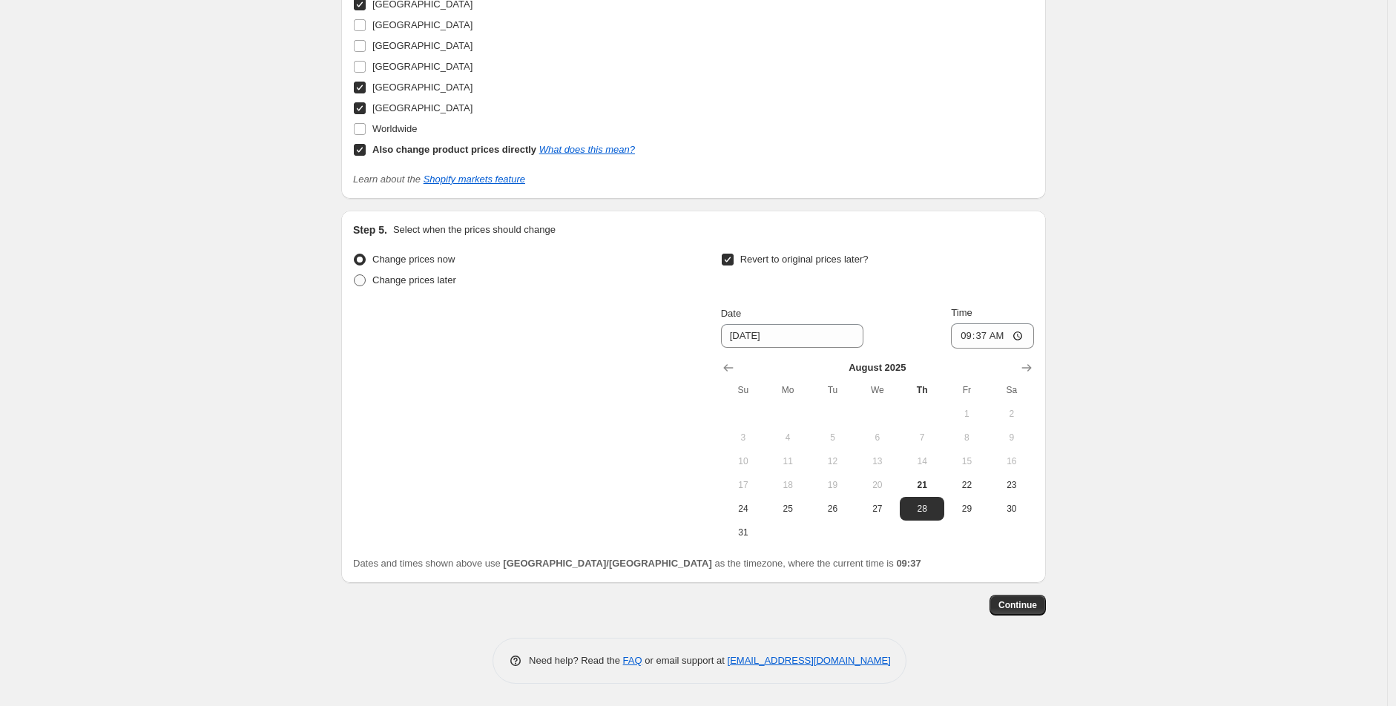 The image size is (1396, 706). I want to click on i: Learn about the, so click(439, 179).